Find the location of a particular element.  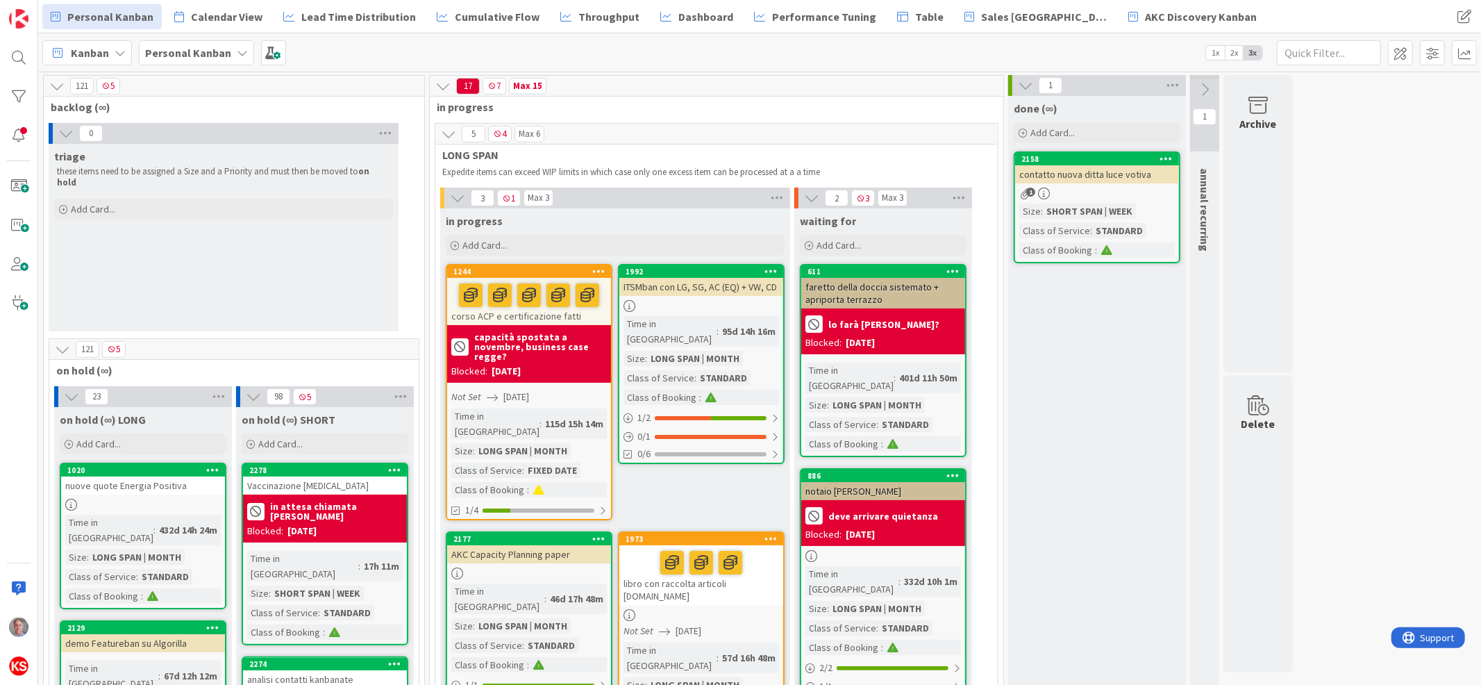

div: 2274 is located at coordinates (325, 664).